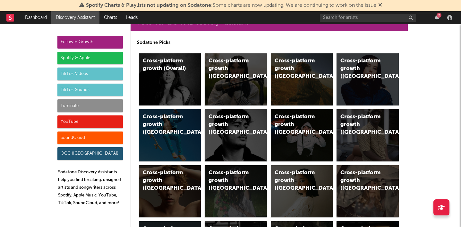 This screenshot has width=461, height=227. Describe the element at coordinates (36, 18) in the screenshot. I see `a: Dashboard` at that location.